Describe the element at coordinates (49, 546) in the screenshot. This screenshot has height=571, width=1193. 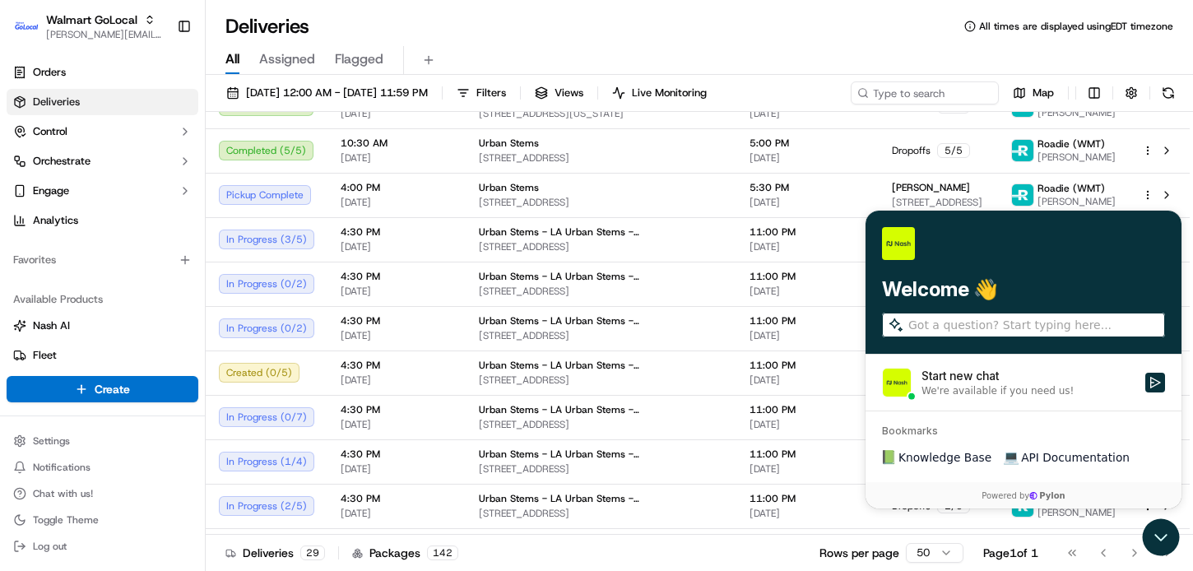
I see `span: Log out` at that location.